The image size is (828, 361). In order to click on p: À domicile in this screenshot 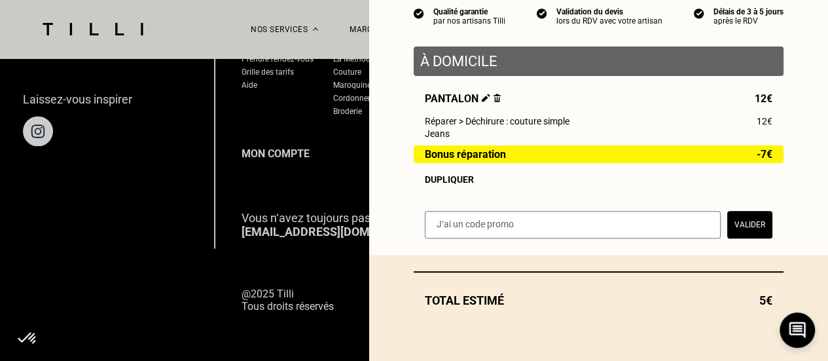, I will do `click(598, 61)`.